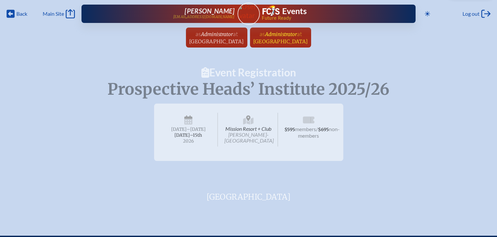 The width and height of the screenshot is (497, 237). What do you see at coordinates (59, 14) in the screenshot?
I see `a: Main Site` at bounding box center [59, 14].